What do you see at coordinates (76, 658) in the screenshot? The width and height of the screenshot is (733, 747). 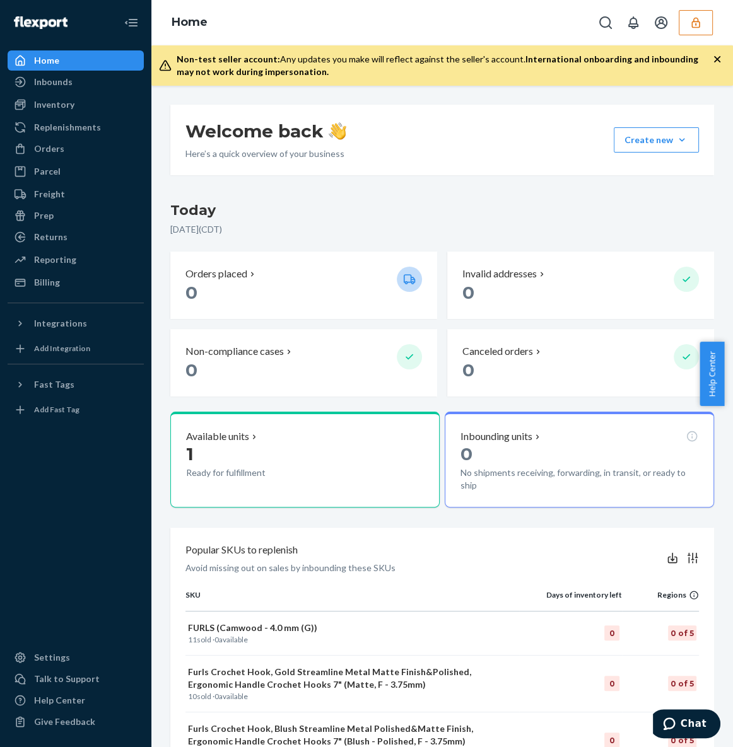 I see `a: Settings` at bounding box center [76, 658].